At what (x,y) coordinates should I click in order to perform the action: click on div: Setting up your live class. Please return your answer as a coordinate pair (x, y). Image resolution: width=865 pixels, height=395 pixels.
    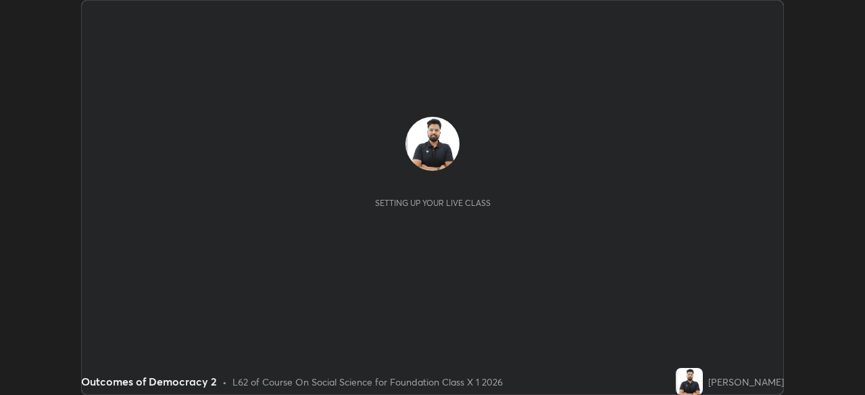
    Looking at the image, I should click on (432, 203).